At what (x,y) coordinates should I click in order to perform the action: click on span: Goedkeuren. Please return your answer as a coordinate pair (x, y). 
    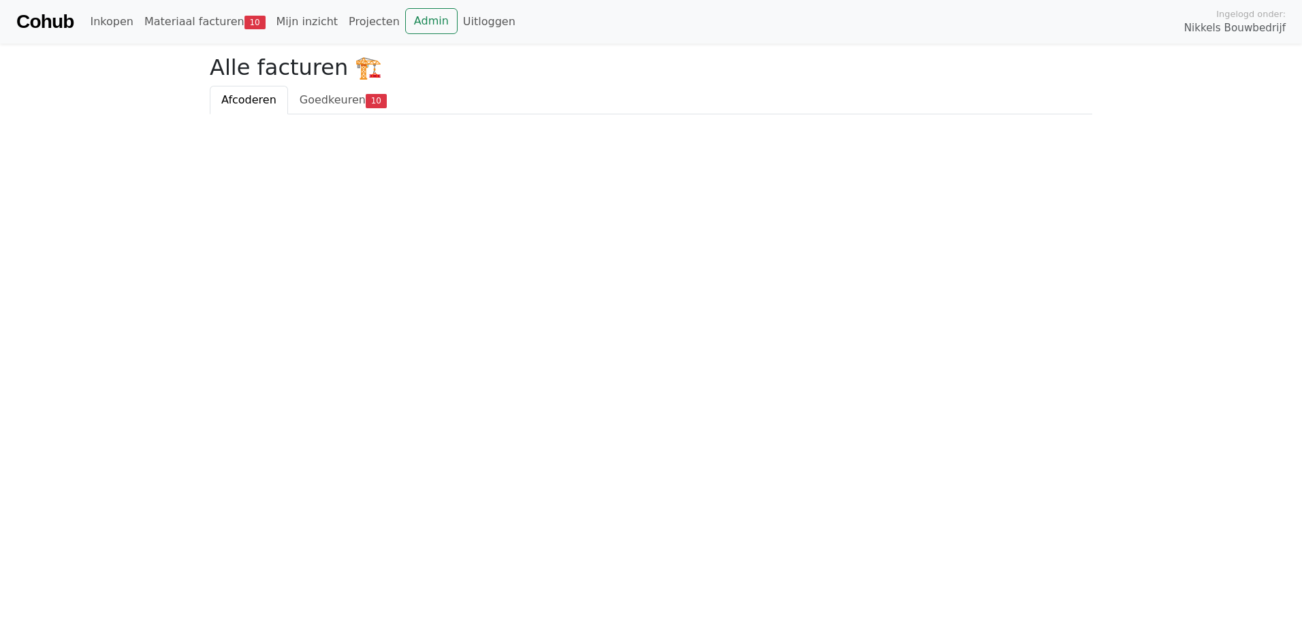
    Looking at the image, I should click on (332, 99).